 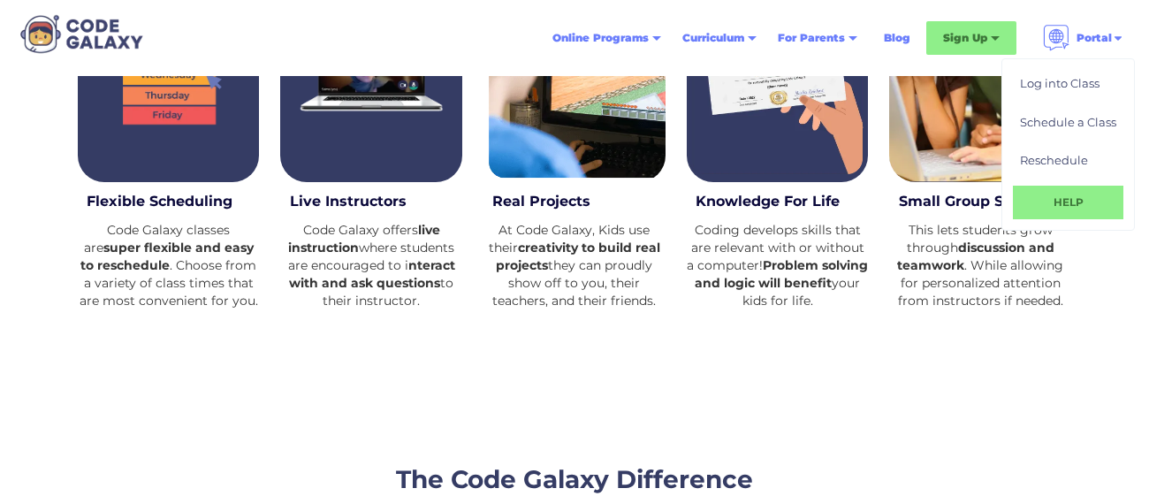 I want to click on div: At Code Galaxy, Kids use their they can proudly show off to you, their teachers, and their friends., so click(x=574, y=265).